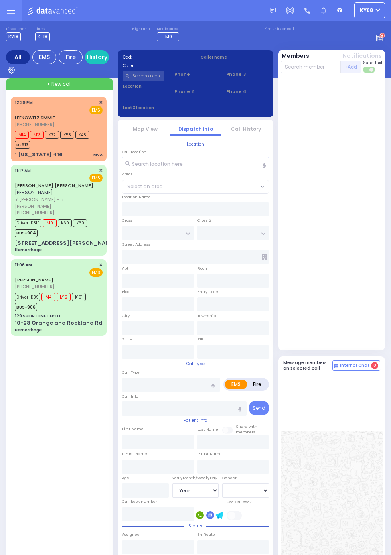  I want to click on img: Logo, so click(54, 10).